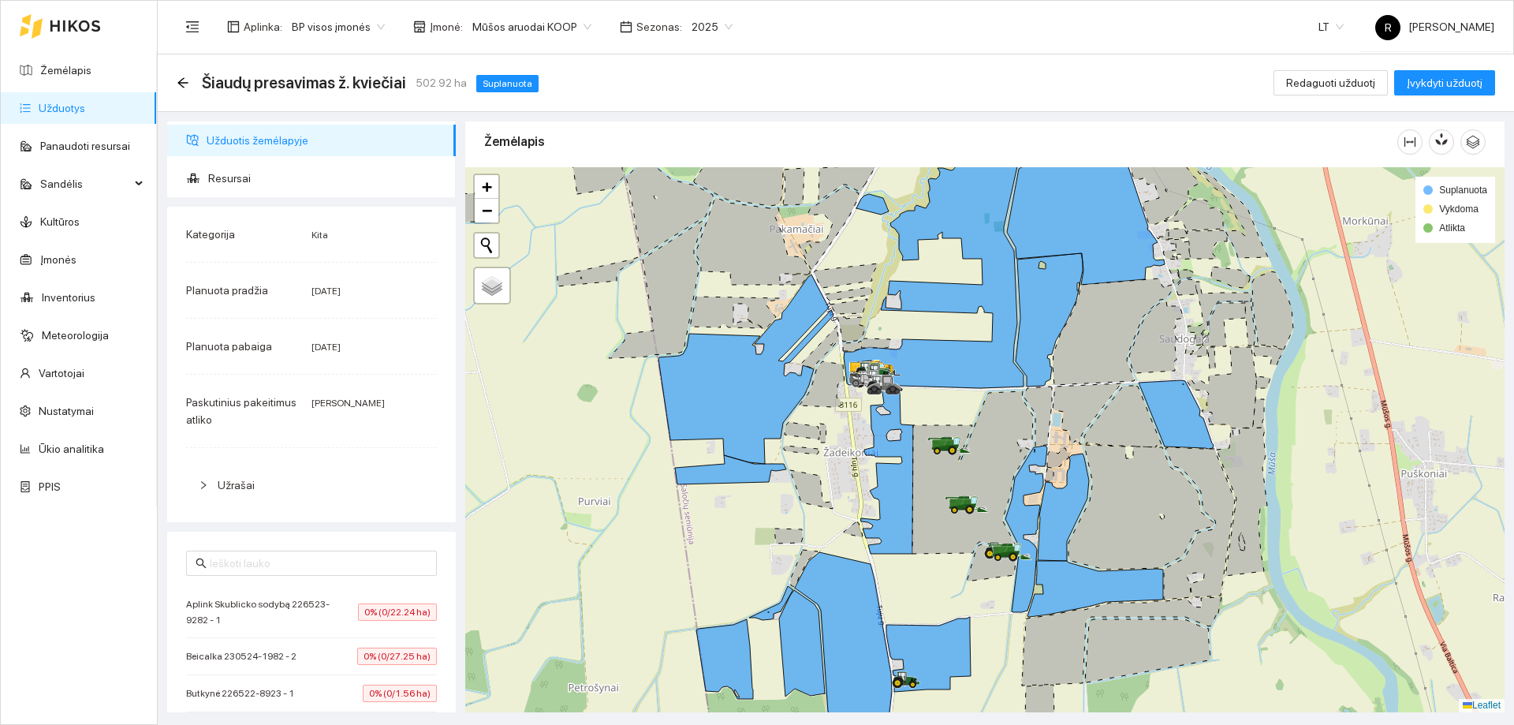 The width and height of the screenshot is (1514, 725). Describe the element at coordinates (312, 485) in the screenshot. I see `div: Užrašai` at that location.